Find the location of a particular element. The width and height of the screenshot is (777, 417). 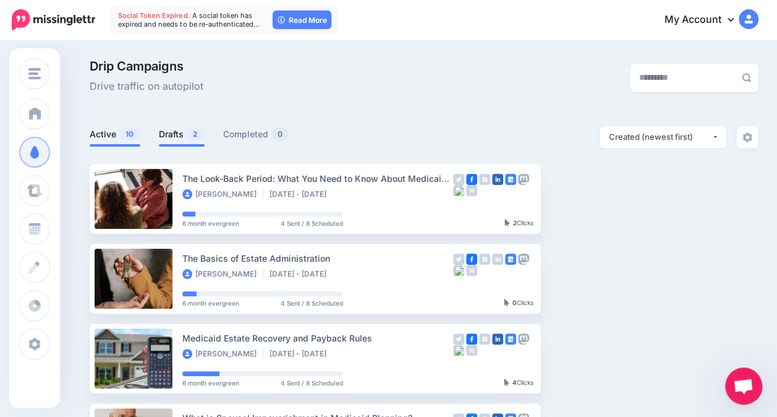

span: Drive traffic on autopilot is located at coordinates (147, 87).